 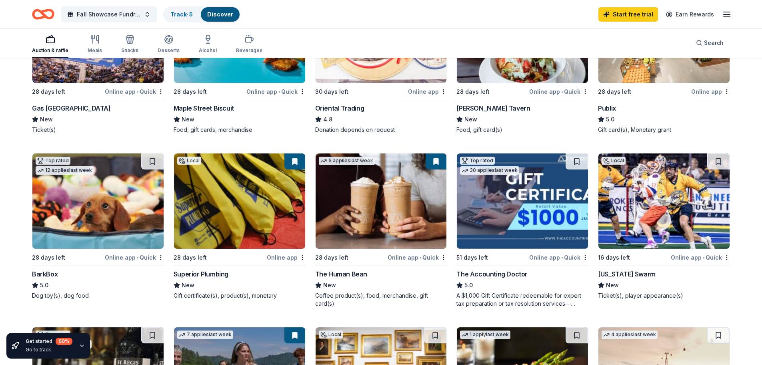 What do you see at coordinates (201, 274) in the screenshot?
I see `div: Superior Plumbing` at bounding box center [201, 274].